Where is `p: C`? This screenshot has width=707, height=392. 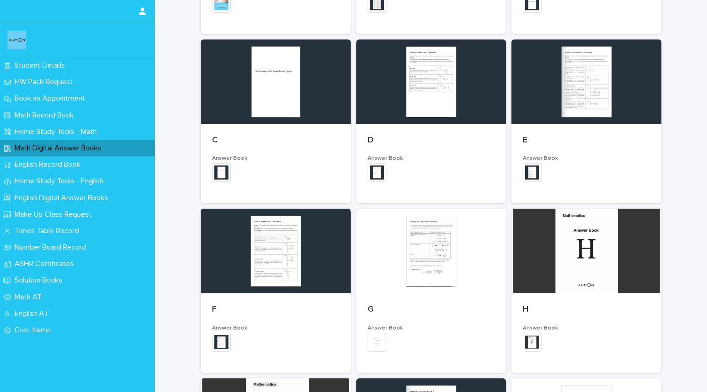 p: C is located at coordinates (275, 141).